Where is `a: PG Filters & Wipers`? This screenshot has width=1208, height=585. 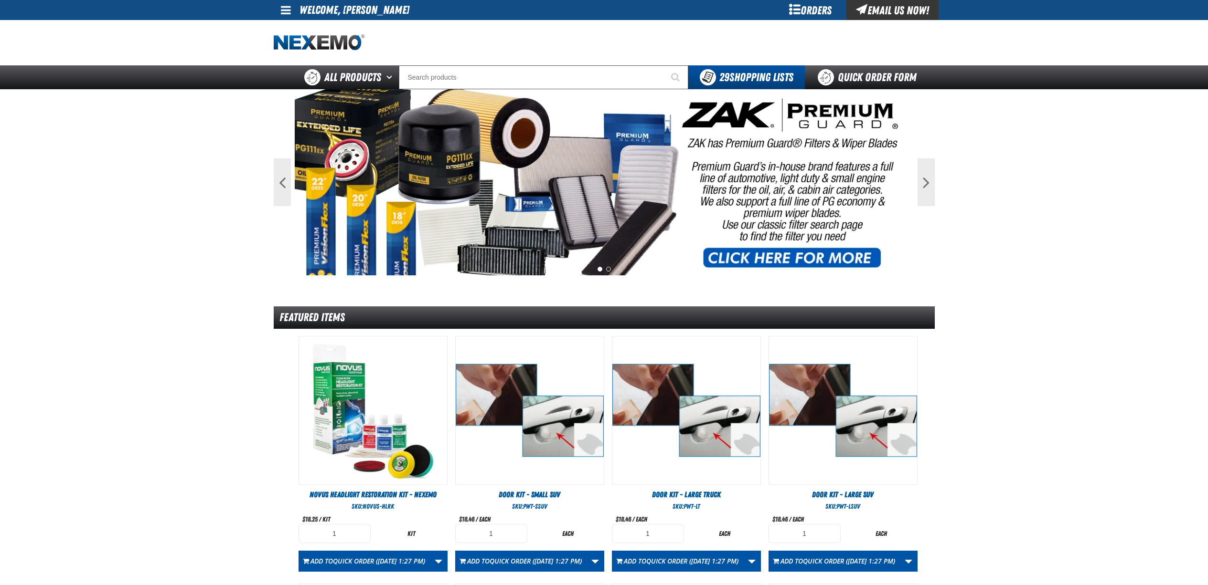 a: PG Filters & Wipers is located at coordinates (604, 182).